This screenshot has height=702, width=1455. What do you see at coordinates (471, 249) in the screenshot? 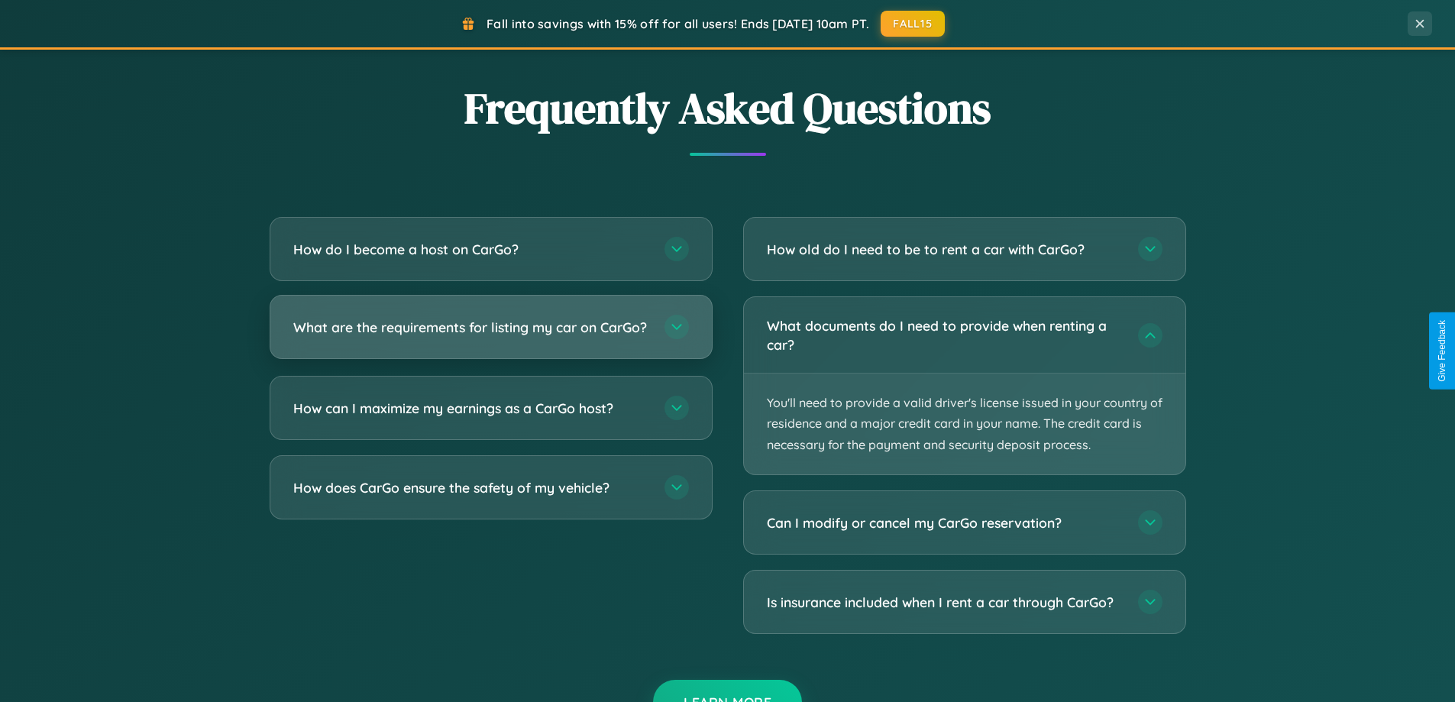
I see `h3: How do I become a host on CarGo?` at bounding box center [471, 249].